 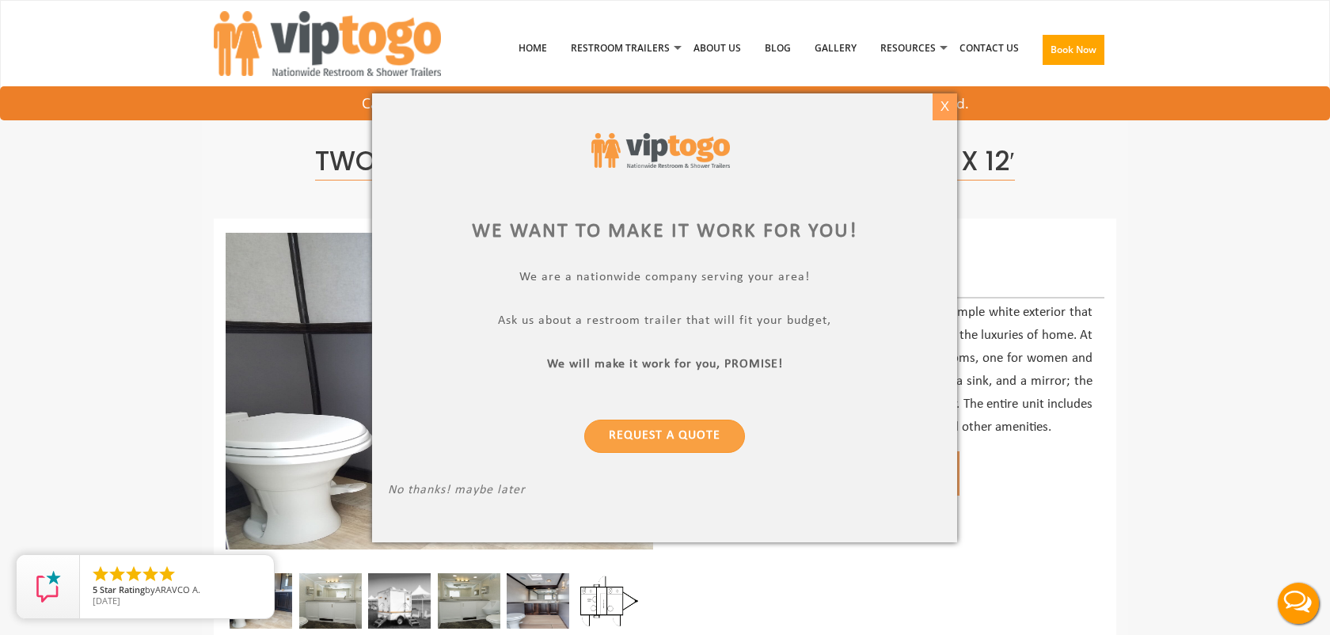 I want to click on div: X, so click(x=944, y=107).